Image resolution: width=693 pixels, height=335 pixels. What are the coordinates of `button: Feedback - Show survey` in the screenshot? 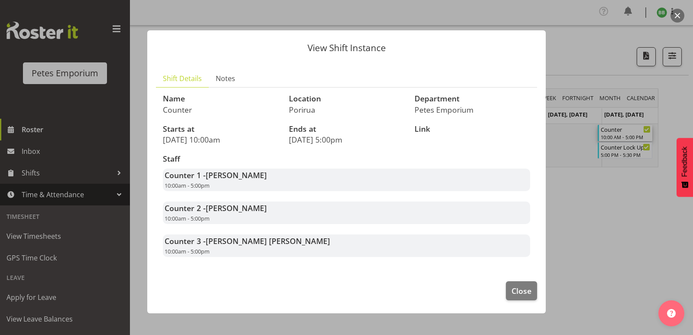 It's located at (685, 167).